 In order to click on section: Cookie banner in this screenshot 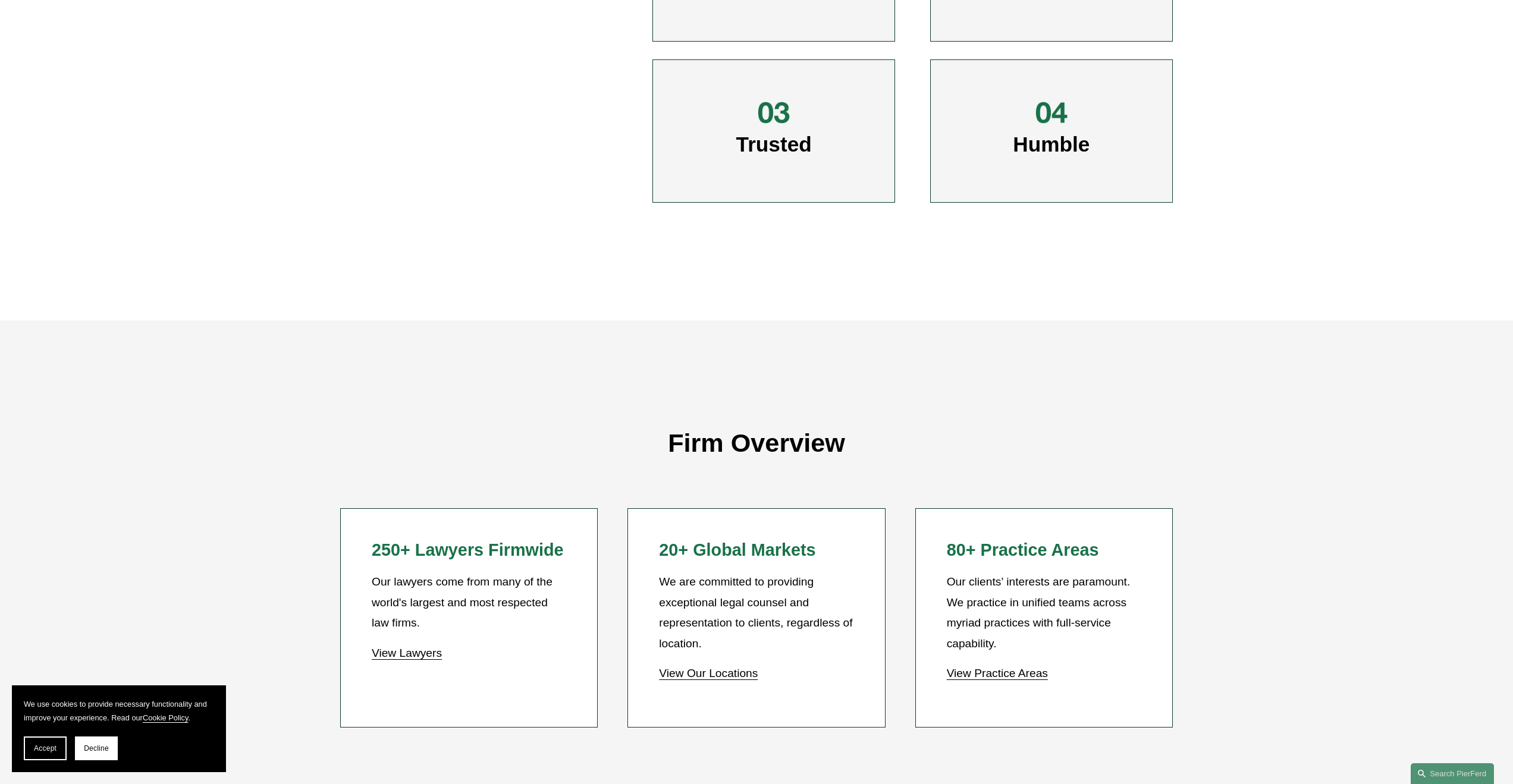, I will do `click(119, 729)`.